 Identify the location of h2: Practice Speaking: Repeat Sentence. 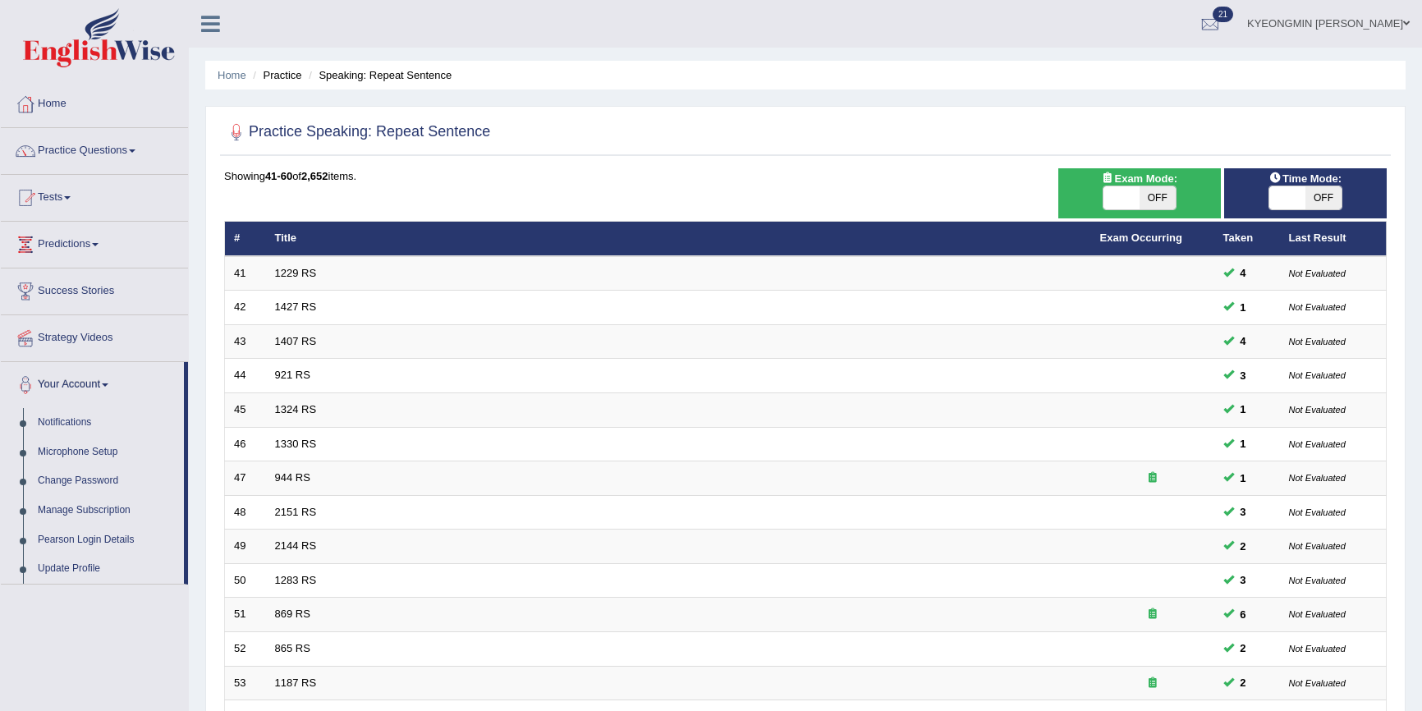
(357, 132).